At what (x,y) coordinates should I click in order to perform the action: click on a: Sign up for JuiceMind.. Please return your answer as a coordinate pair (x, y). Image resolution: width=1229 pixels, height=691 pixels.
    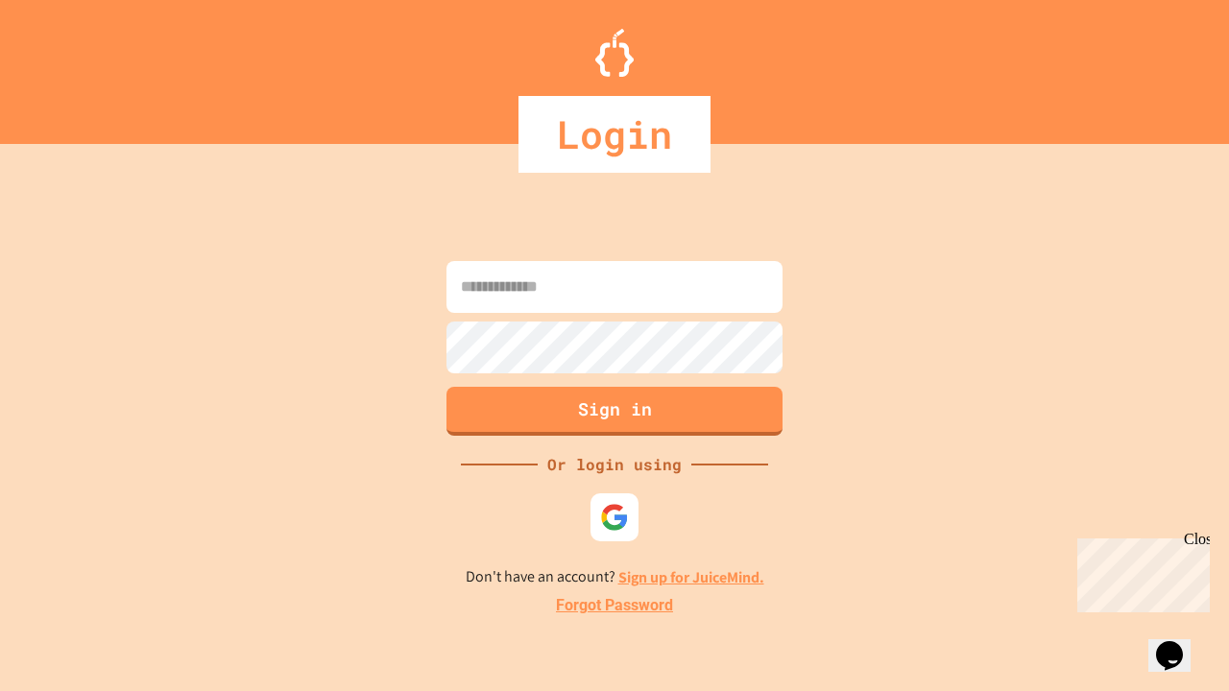
    Looking at the image, I should click on (691, 577).